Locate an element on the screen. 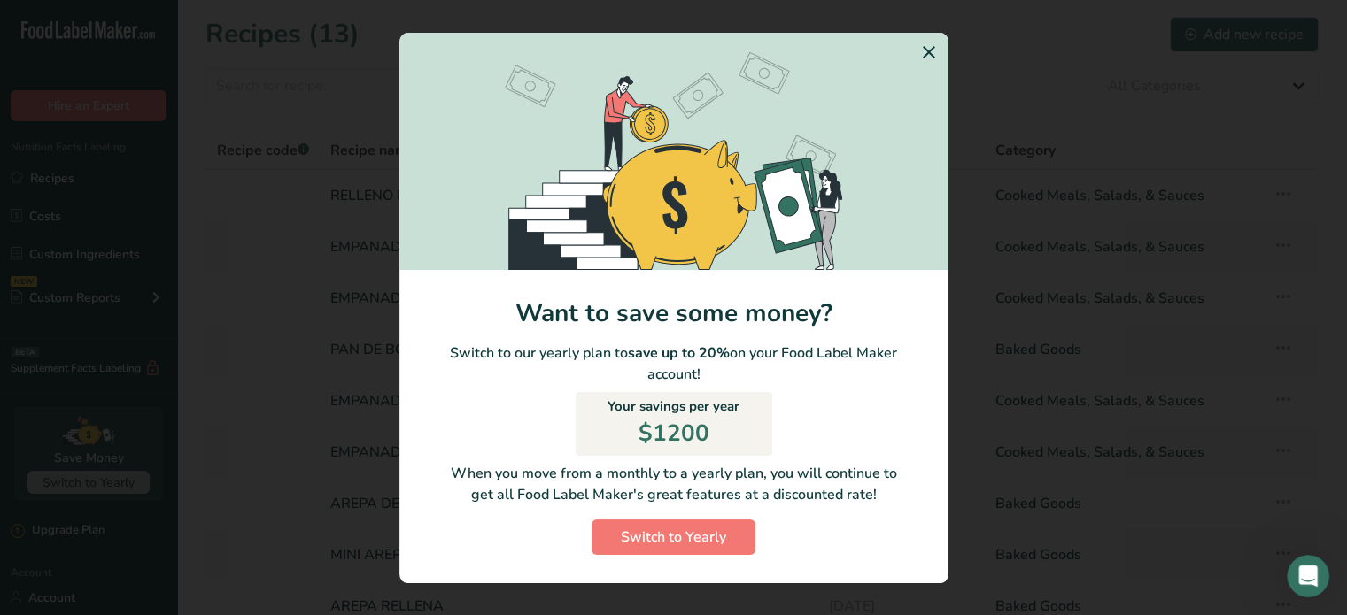  p: Switch to our yearly plan to on your Food Label Maker account! is located at coordinates (674, 364).